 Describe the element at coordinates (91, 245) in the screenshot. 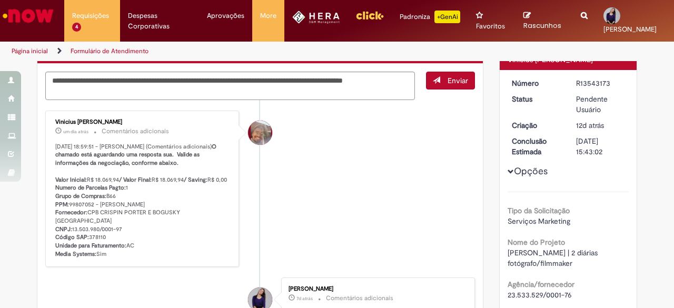

I see `b: Unidade para Faturamento:` at that location.